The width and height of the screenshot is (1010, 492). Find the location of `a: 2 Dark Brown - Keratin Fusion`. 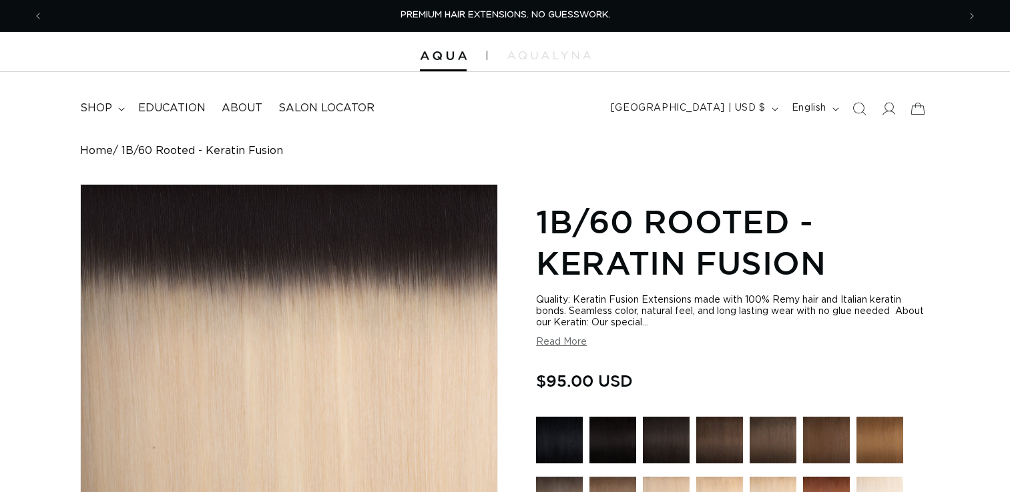

a: 2 Dark Brown - Keratin Fusion is located at coordinates (719, 444).